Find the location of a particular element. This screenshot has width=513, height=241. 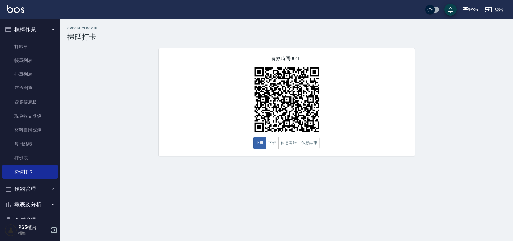

p: 櫃檯 is located at coordinates (34, 233).